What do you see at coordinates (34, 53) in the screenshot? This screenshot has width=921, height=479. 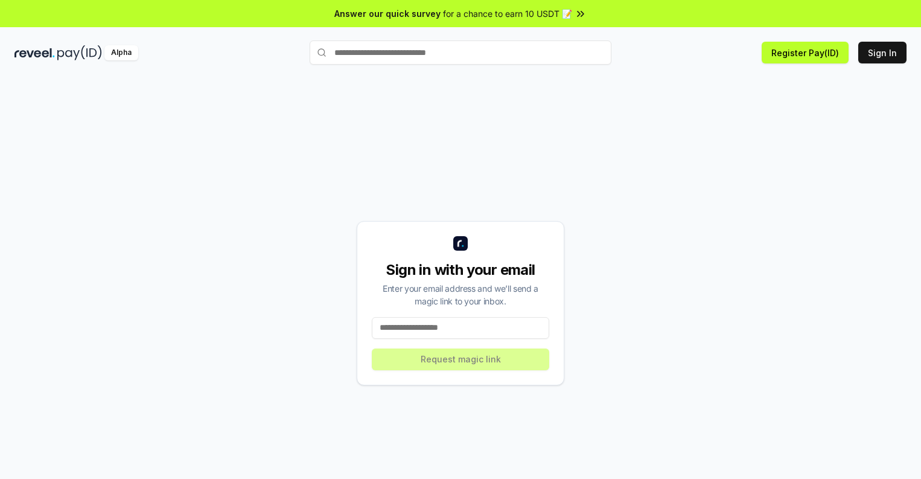 I see `img: reveel_dark` at bounding box center [34, 53].